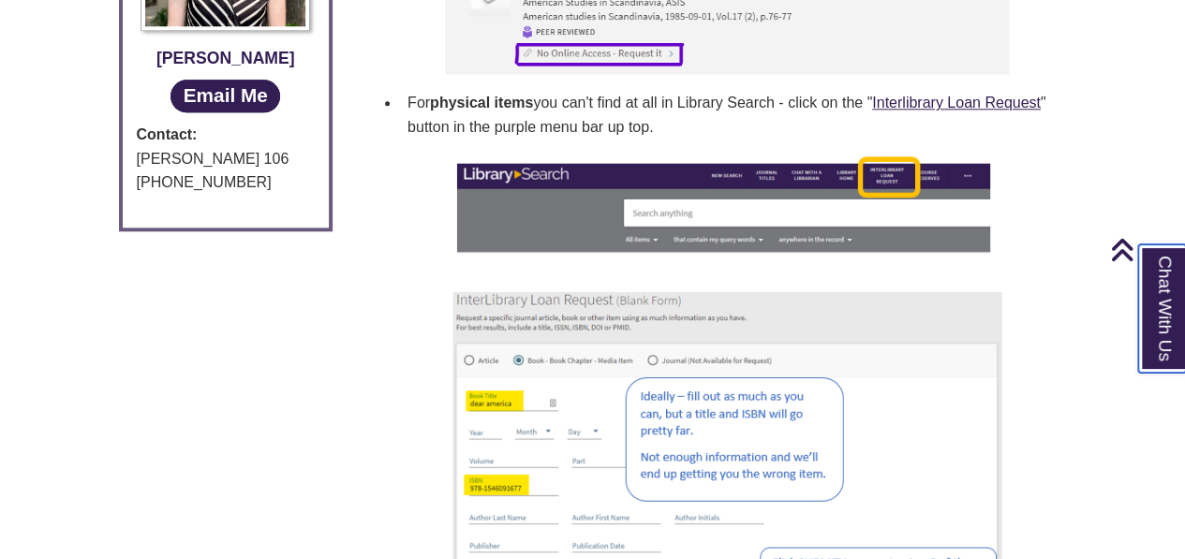 The height and width of the screenshot is (559, 1185). I want to click on a: Email Me, so click(225, 96).